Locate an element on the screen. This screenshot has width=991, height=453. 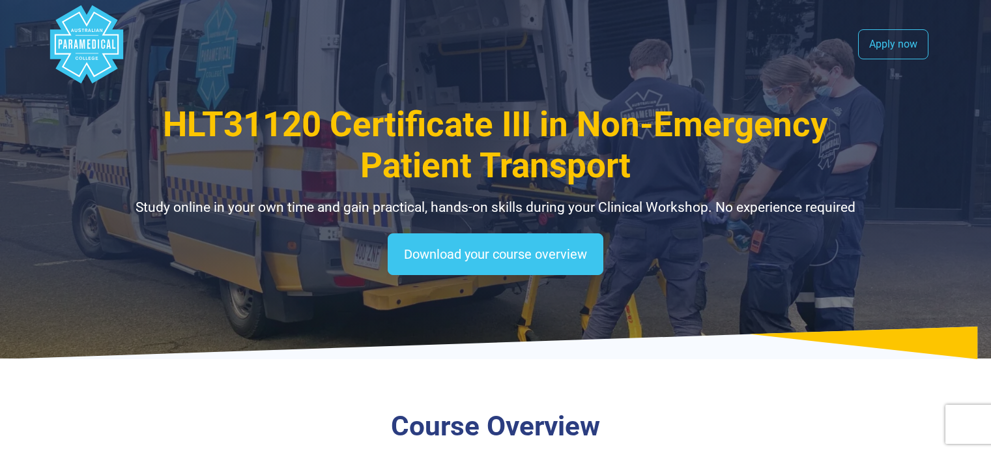
a: Download your course overview is located at coordinates (495, 254).